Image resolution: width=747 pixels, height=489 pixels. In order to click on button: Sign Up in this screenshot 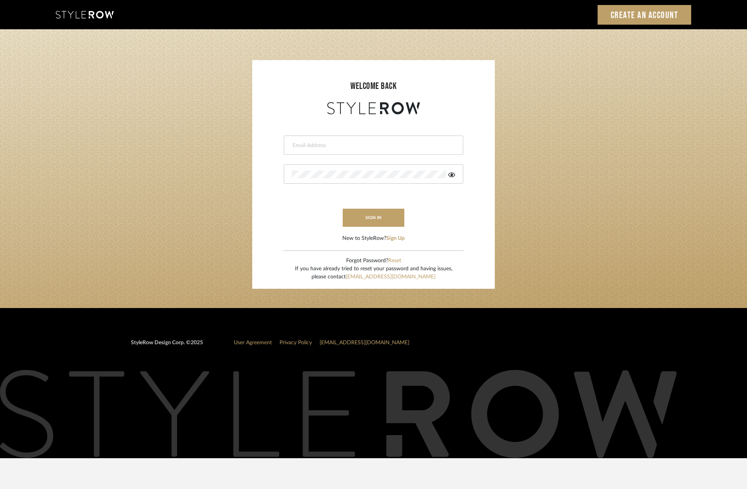, I will do `click(395, 238)`.